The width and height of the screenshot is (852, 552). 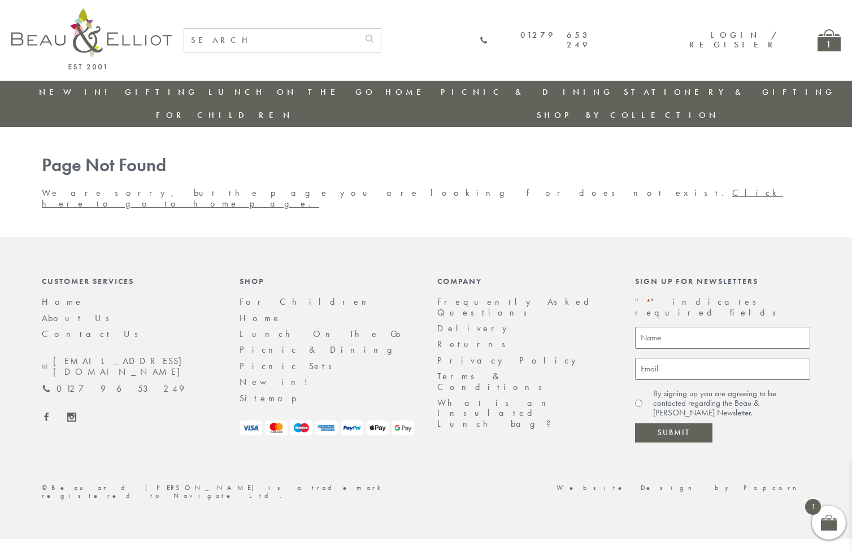 I want to click on a: About Us, so click(x=79, y=318).